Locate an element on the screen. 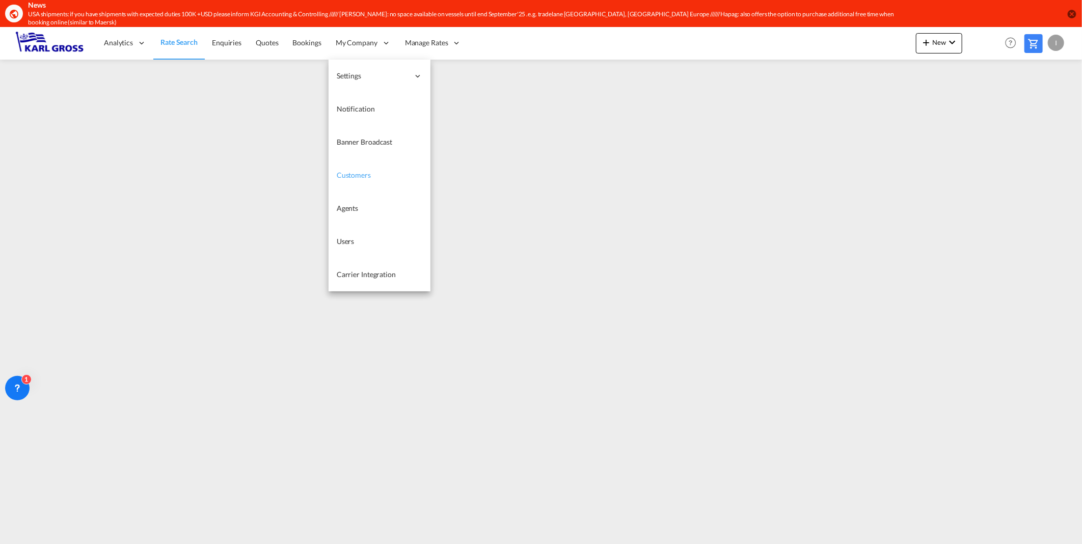  a: Enquiries is located at coordinates (227, 43).